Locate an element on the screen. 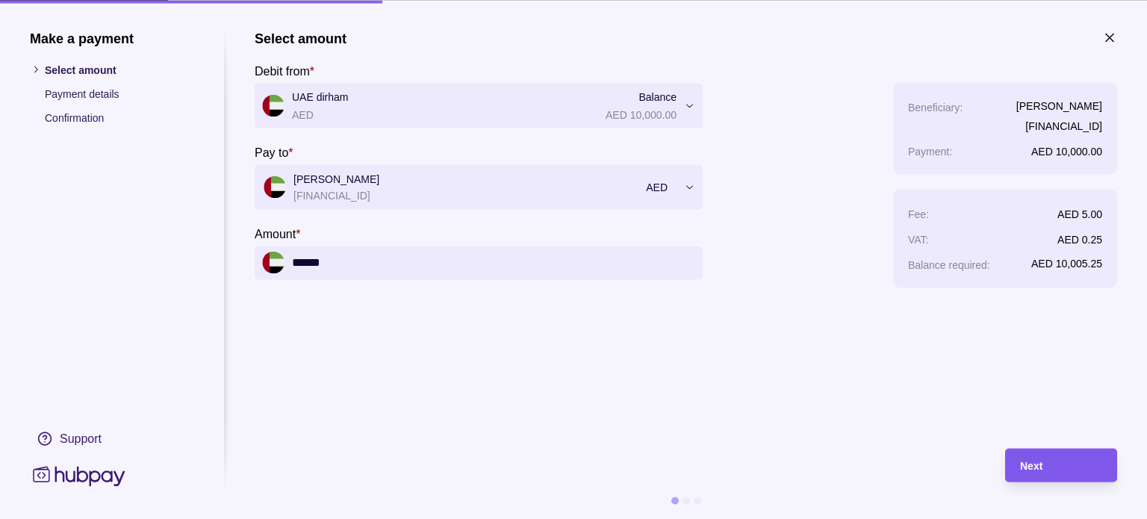 The width and height of the screenshot is (1147, 519). p: Select amount is located at coordinates (119, 69).